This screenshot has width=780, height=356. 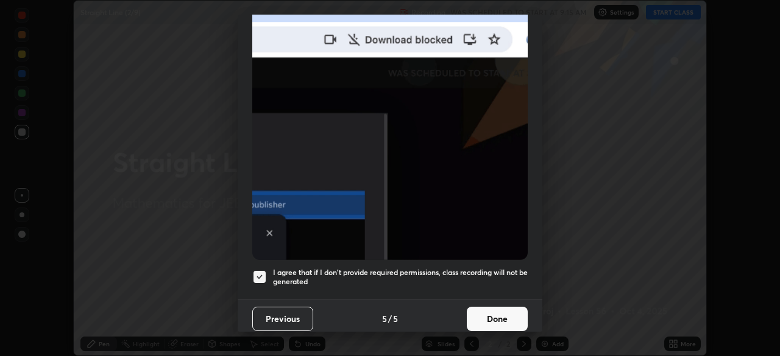 What do you see at coordinates (497, 319) in the screenshot?
I see `button: Done` at bounding box center [497, 319].